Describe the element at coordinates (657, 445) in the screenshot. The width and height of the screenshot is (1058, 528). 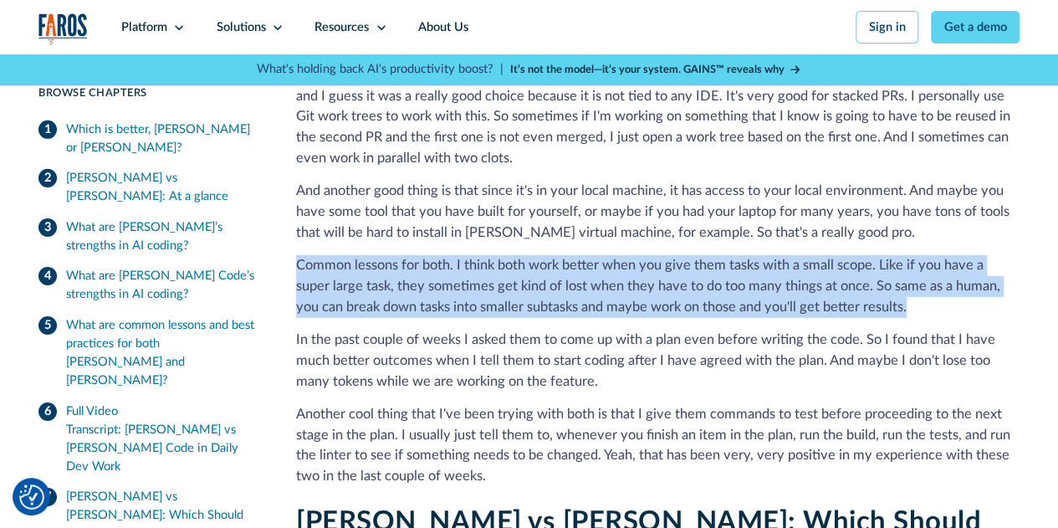
I see `p: Another cool thing that I've been trying with both is that I give them commands to test before pr...` at that location.